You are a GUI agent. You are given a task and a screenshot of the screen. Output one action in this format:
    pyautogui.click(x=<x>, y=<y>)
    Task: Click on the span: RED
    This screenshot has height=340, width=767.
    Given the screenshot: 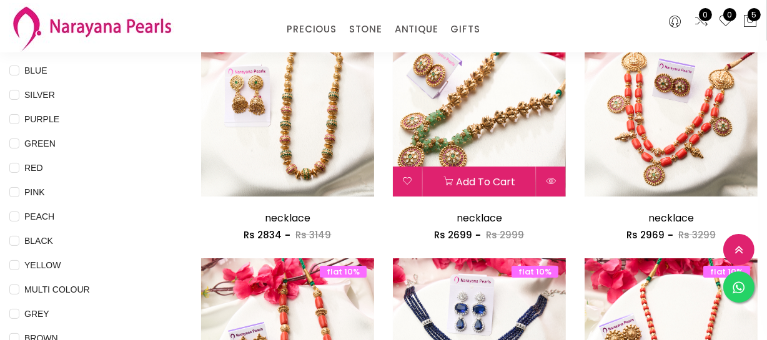 What is the action you would take?
    pyautogui.click(x=34, y=168)
    